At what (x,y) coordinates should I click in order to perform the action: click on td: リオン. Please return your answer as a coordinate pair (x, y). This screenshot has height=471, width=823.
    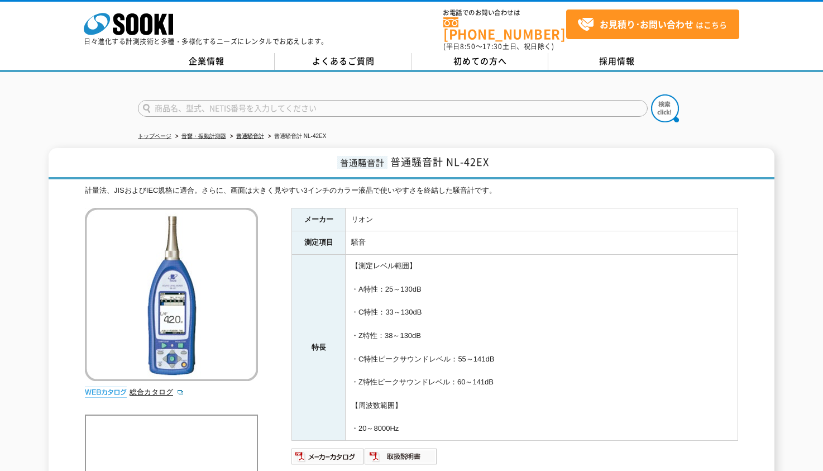
    Looking at the image, I should click on (542, 219).